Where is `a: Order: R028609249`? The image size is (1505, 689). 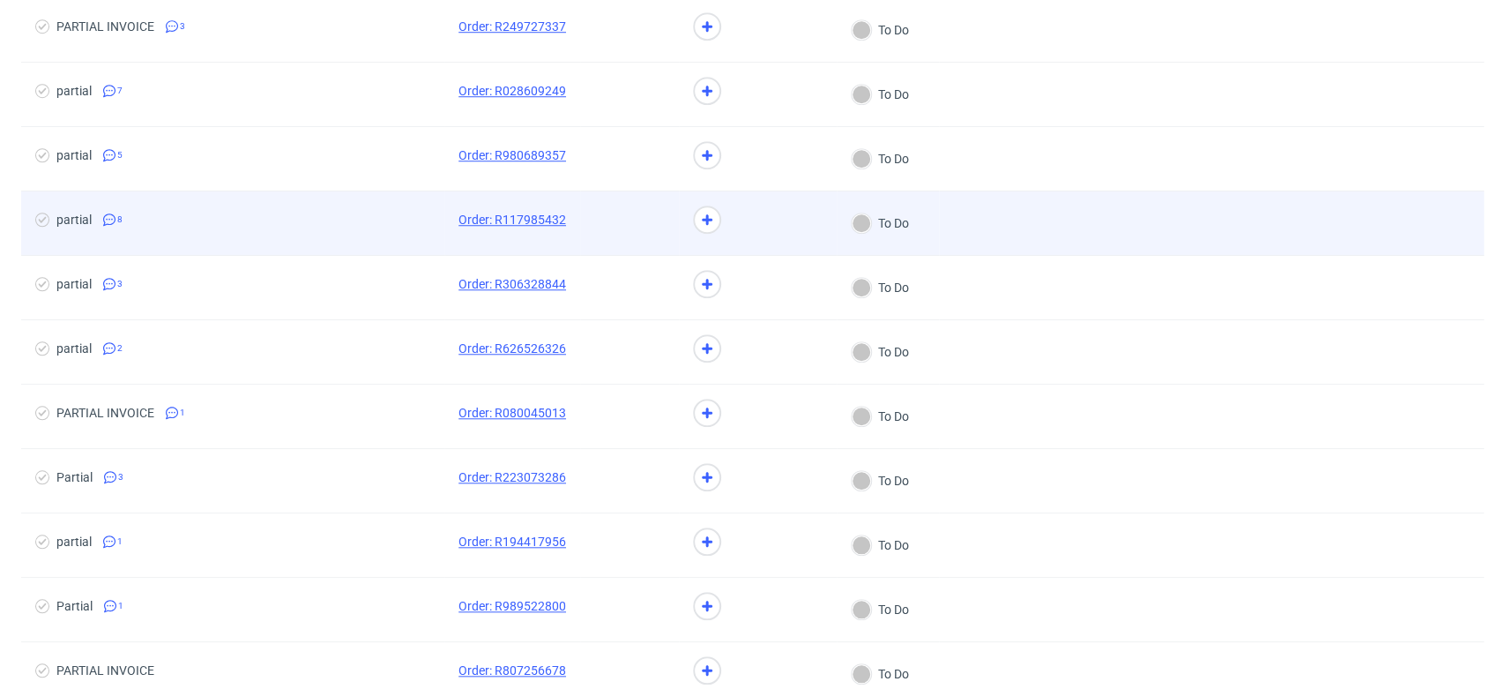
a: Order: R028609249 is located at coordinates (512, 91).